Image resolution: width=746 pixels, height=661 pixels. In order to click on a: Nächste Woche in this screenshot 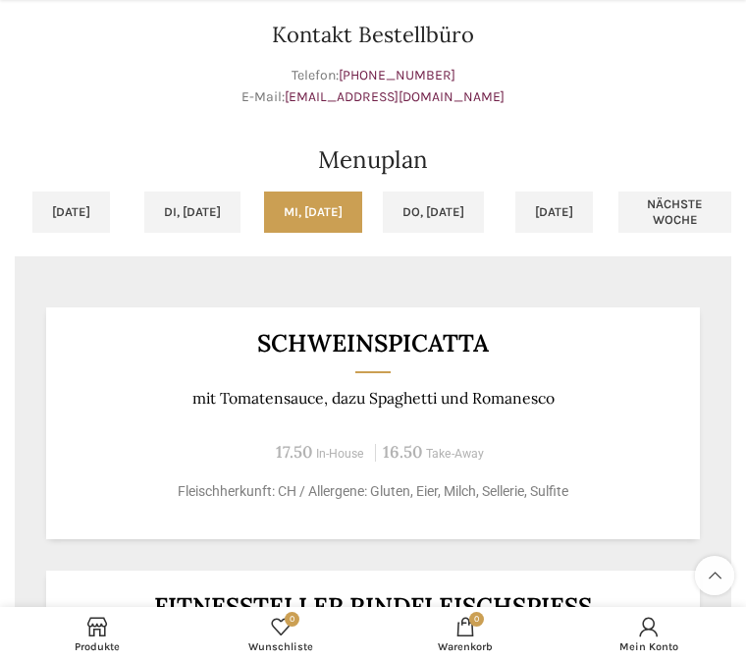, I will do `click(675, 212)`.